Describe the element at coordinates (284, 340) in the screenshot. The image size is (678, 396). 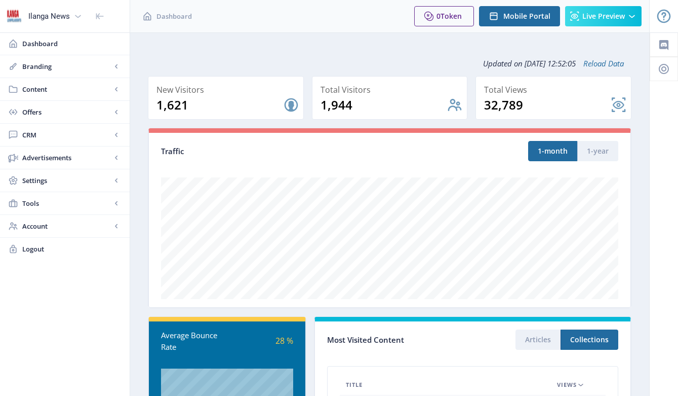
I see `span: 28 %` at that location.